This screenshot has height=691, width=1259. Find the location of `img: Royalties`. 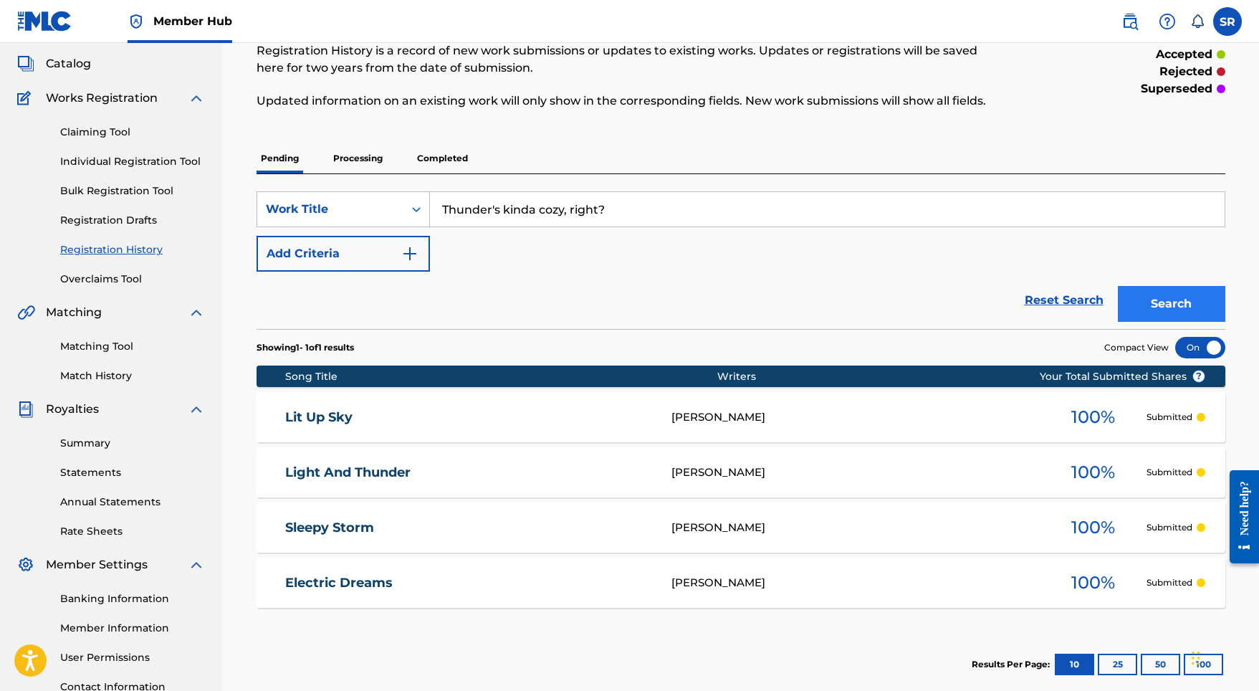

img: Royalties is located at coordinates (26, 409).